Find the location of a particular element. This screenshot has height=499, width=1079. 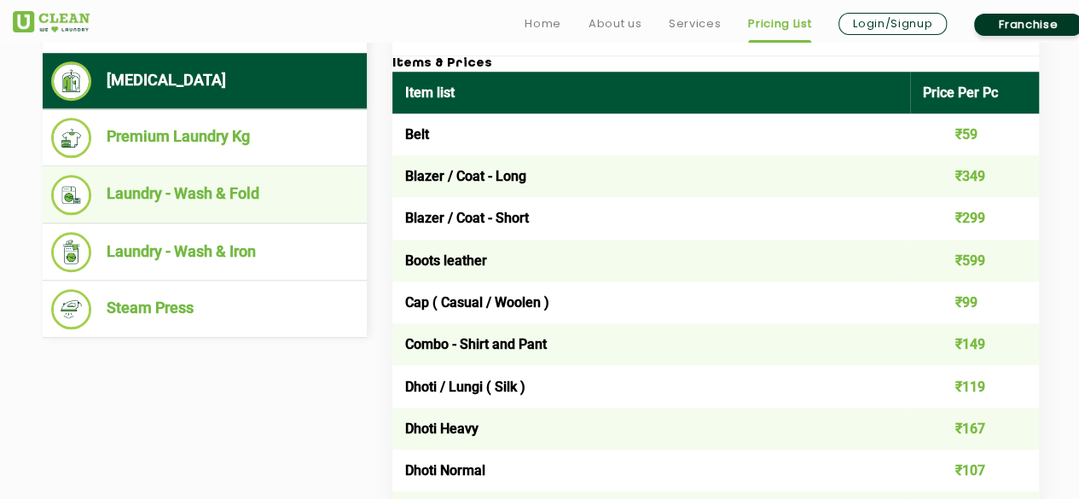

td: ₹349 is located at coordinates (975, 176).